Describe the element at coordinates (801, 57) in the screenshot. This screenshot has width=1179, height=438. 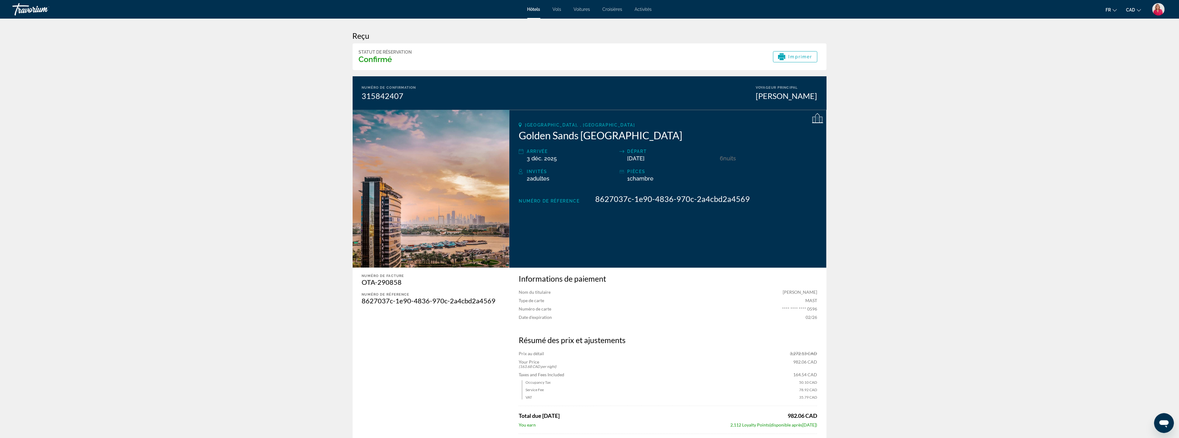
I see `span: Imprimer` at that location.